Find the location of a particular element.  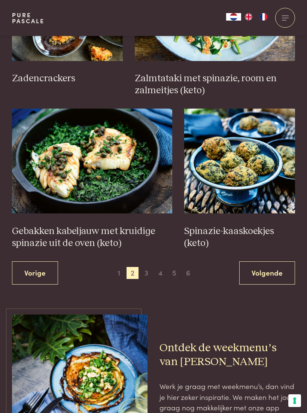

ul: Language list is located at coordinates (256, 17).